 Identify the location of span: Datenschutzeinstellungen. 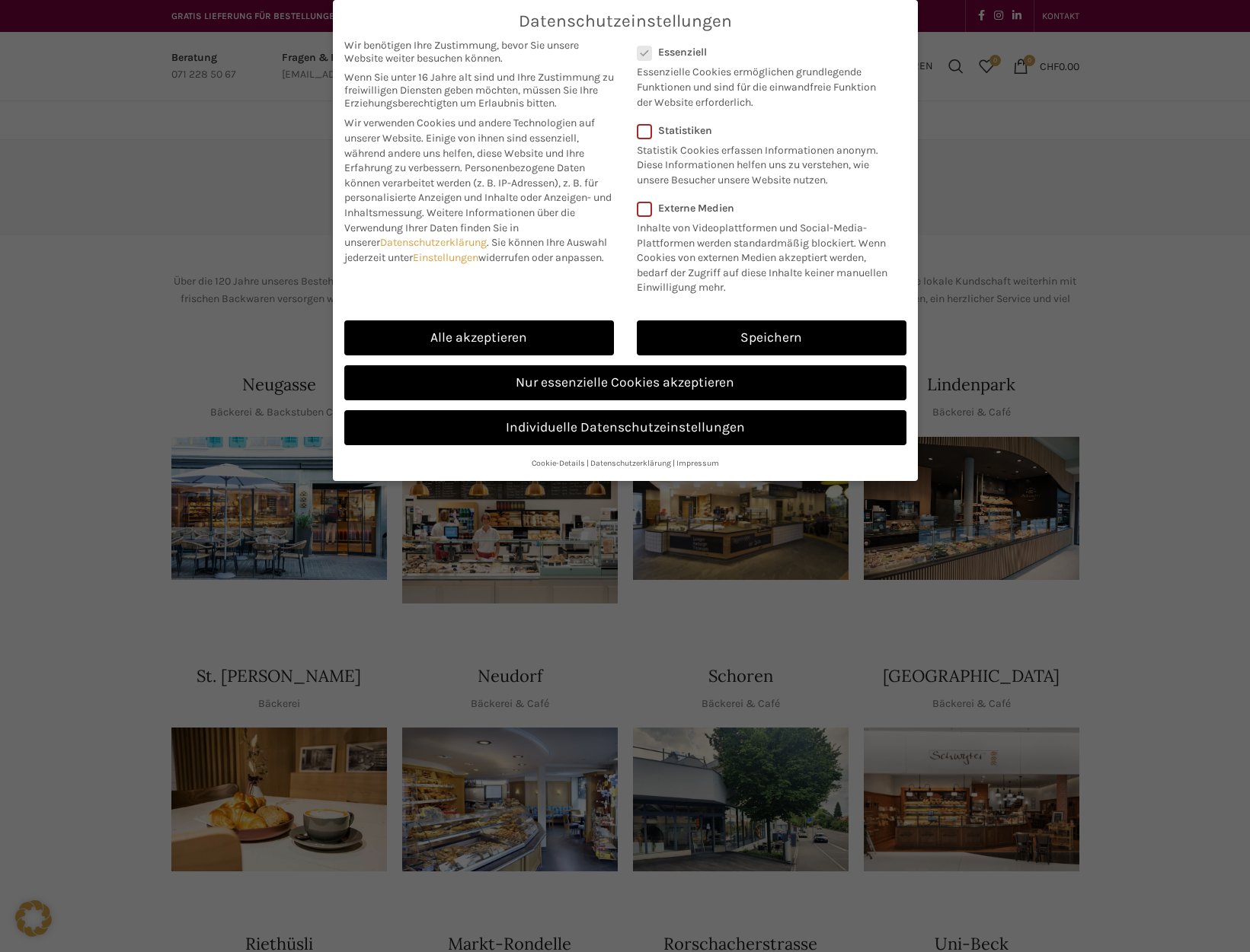
(625, 22).